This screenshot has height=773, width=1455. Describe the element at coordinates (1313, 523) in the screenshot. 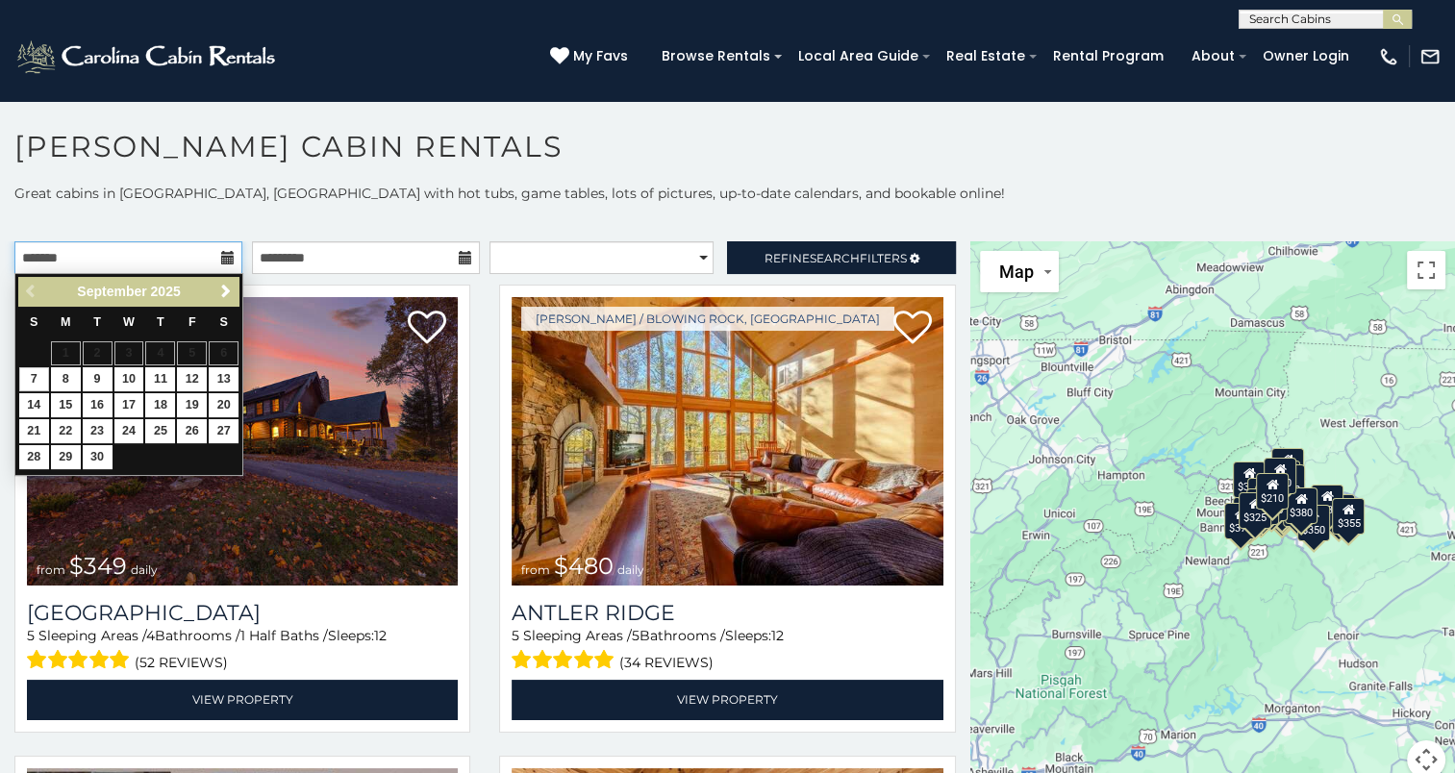

I see `div: $350` at that location.